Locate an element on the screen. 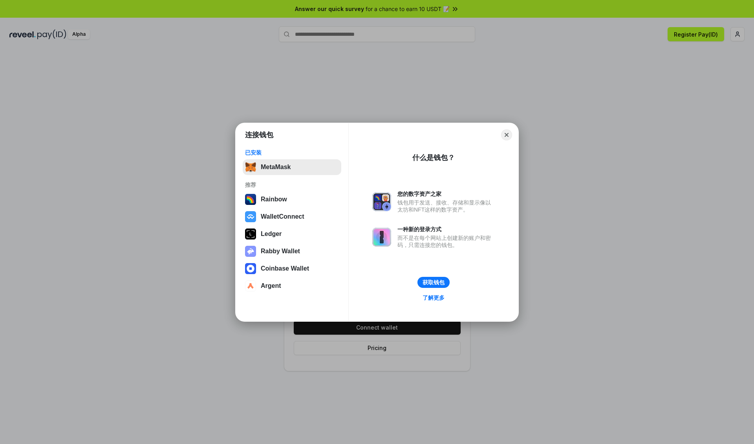 Image resolution: width=754 pixels, height=444 pixels. div: Argent is located at coordinates (271, 286).